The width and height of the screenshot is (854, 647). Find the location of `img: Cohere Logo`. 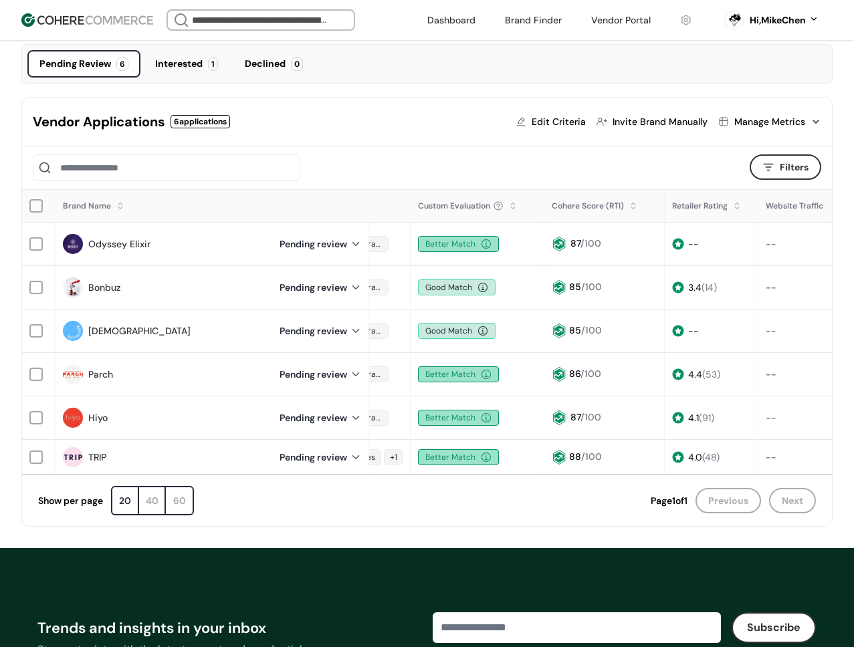

img: Cohere Logo is located at coordinates (87, 20).